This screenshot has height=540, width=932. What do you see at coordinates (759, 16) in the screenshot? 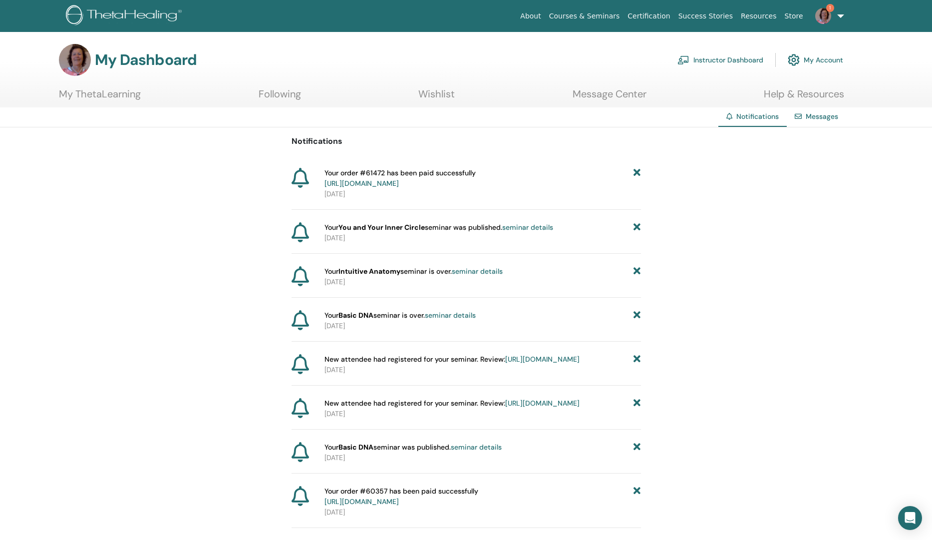
I see `a: Resources` at bounding box center [759, 16].